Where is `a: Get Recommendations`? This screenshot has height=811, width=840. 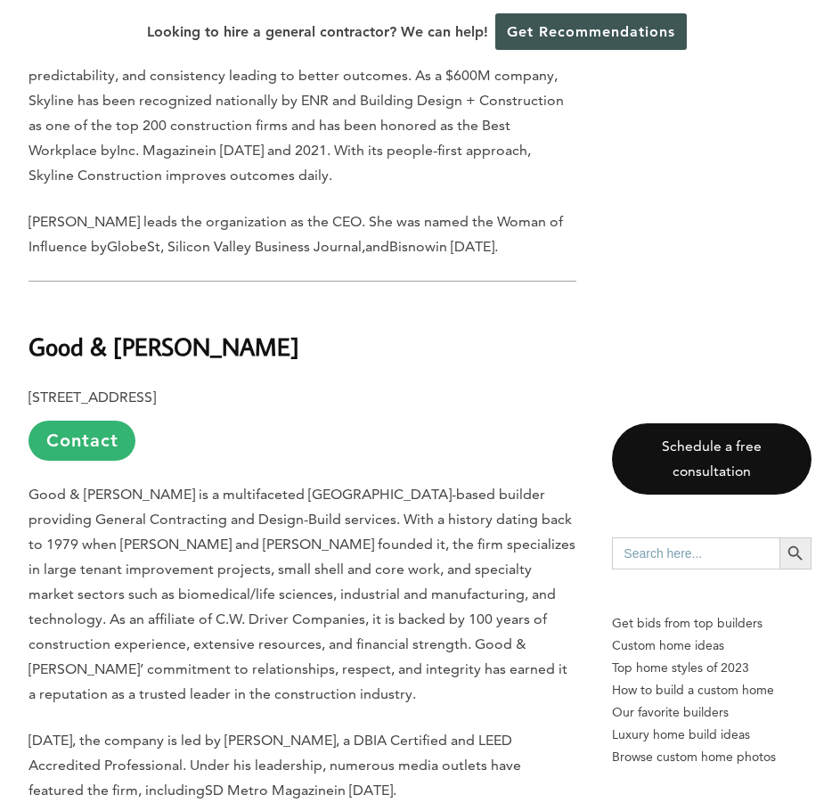 a: Get Recommendations is located at coordinates (591, 31).